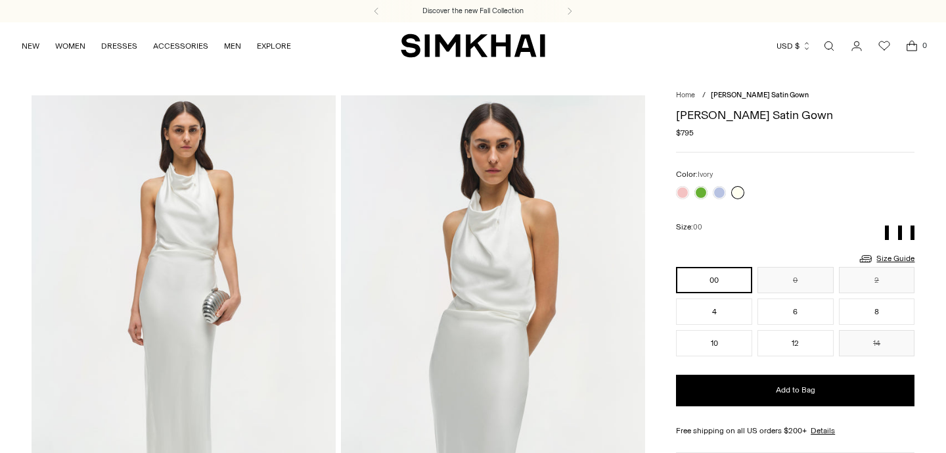  Describe the element at coordinates (795, 389) in the screenshot. I see `span: Add to Bag` at that location.